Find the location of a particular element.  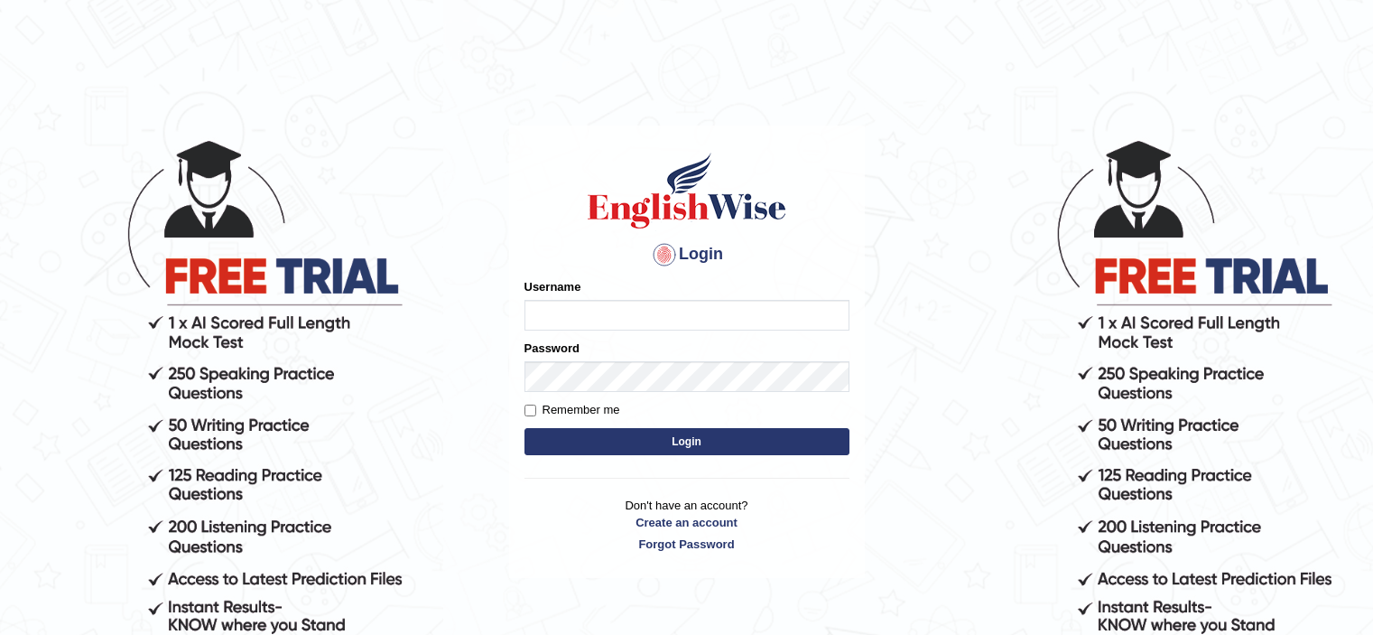

h4: Login is located at coordinates (687, 255).